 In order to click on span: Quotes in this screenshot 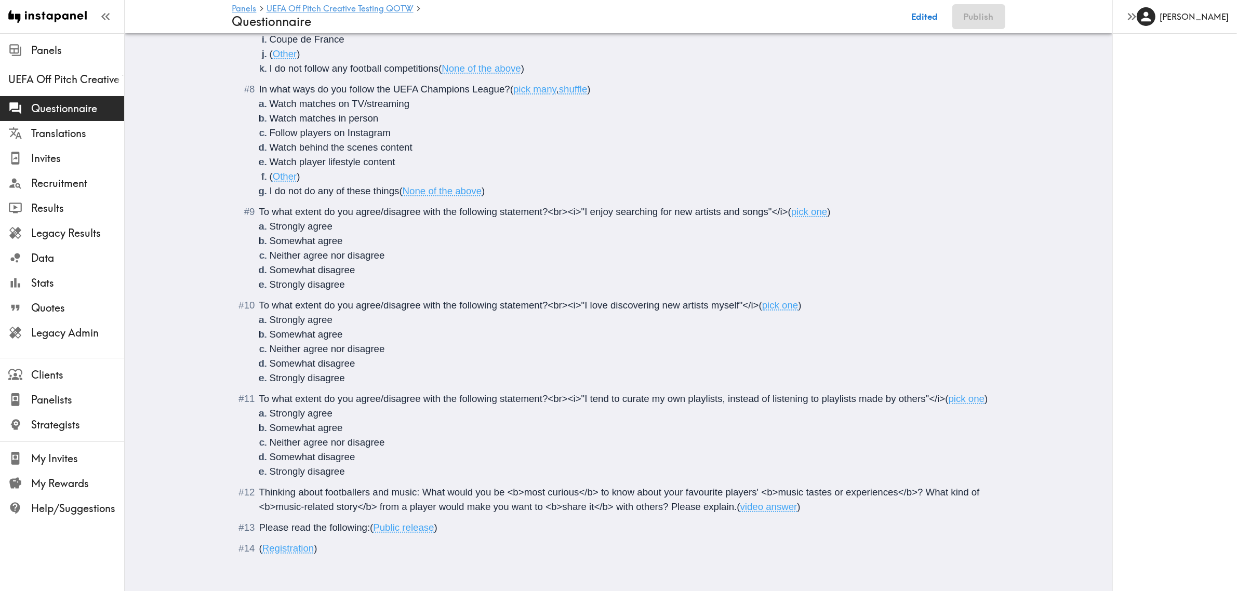, I will do `click(77, 308)`.